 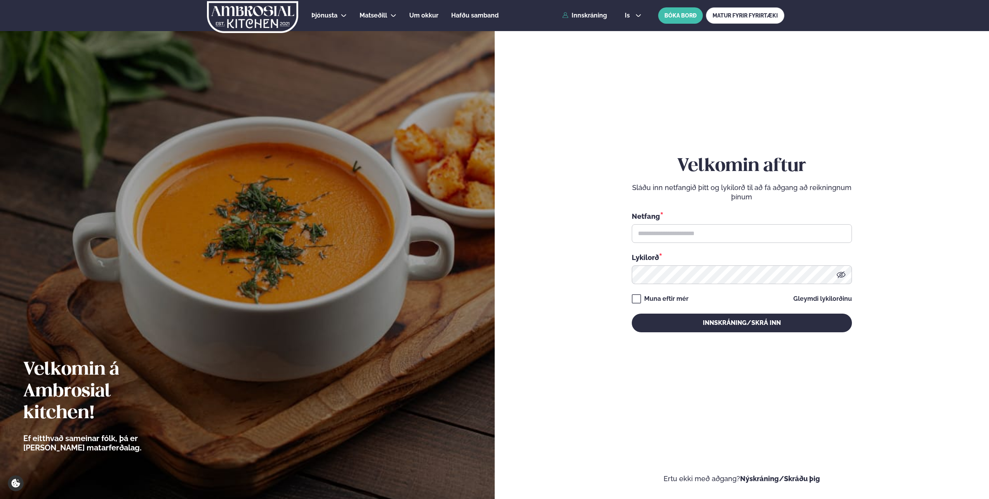 I want to click on a: Um okkur, so click(x=424, y=16).